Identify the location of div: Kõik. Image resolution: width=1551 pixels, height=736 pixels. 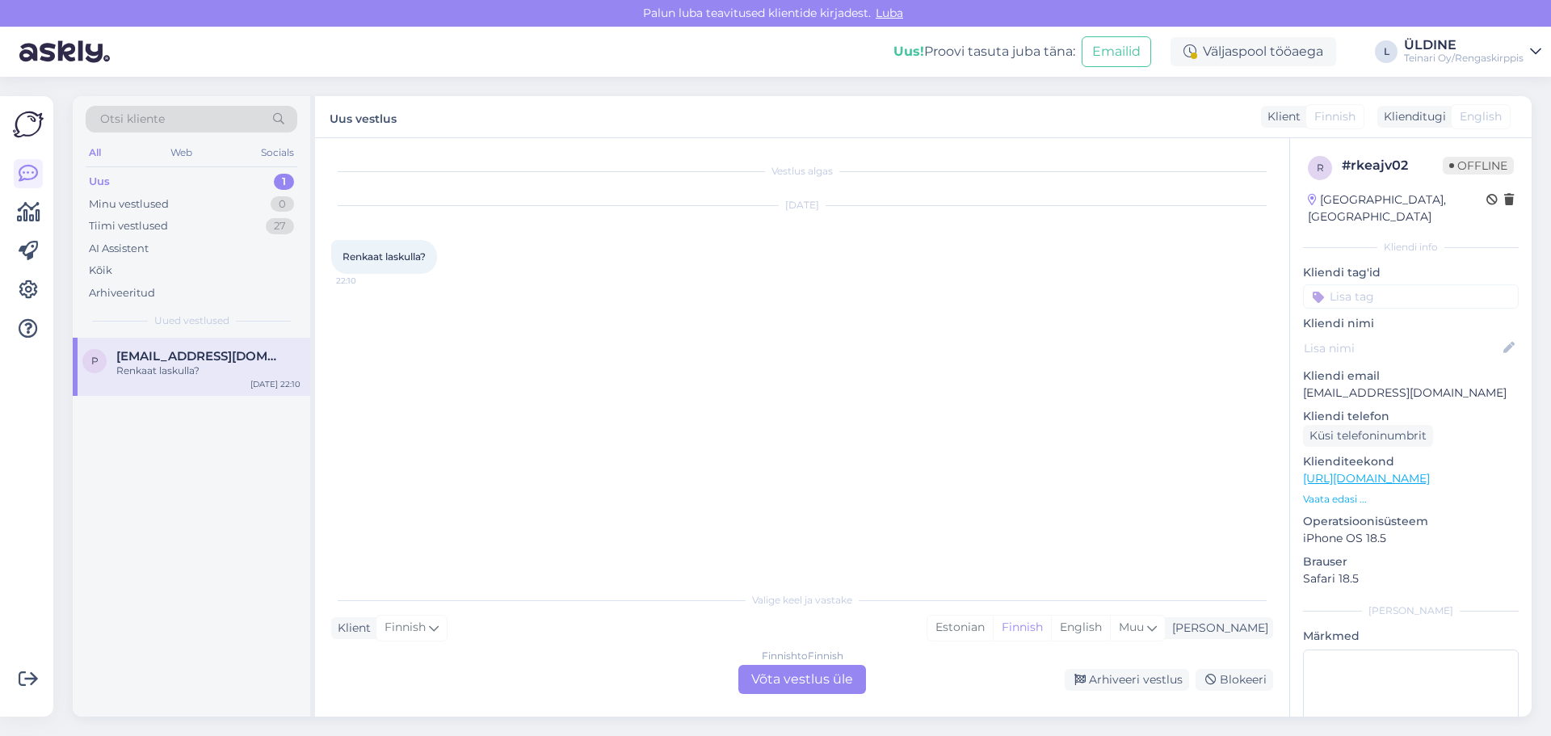
(100, 271).